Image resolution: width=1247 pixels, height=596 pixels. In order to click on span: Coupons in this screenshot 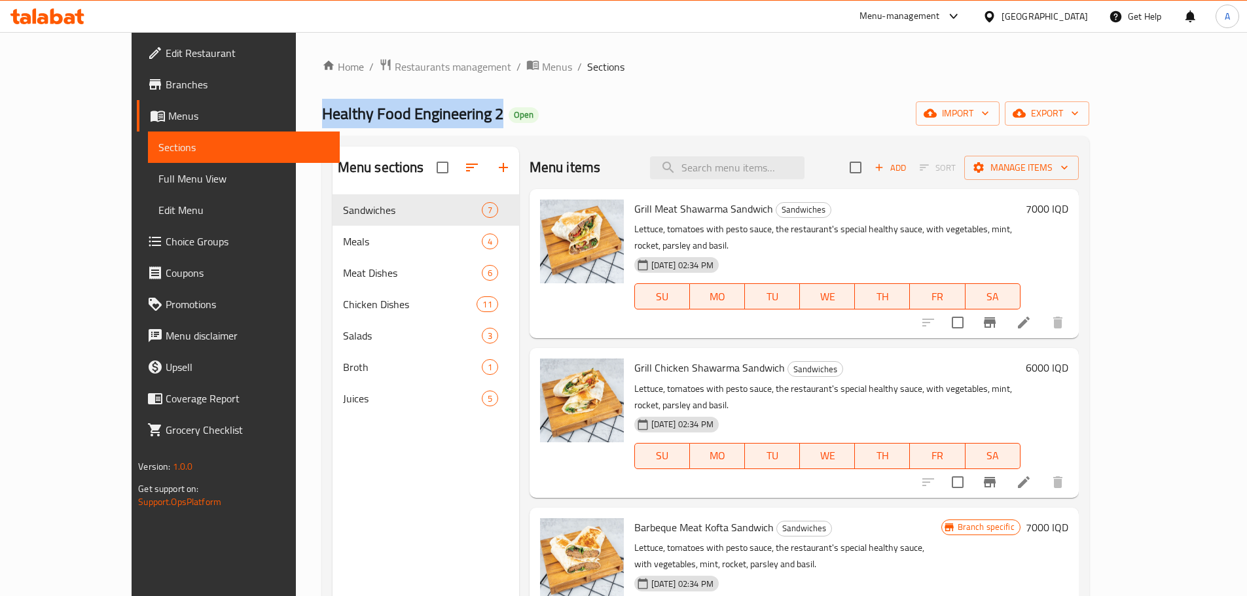, I will do `click(247, 273)`.